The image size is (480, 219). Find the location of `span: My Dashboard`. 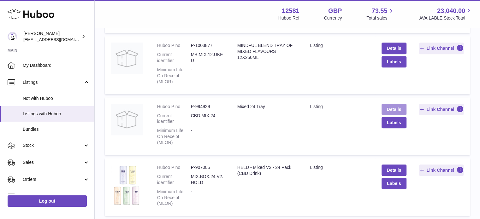

span: My Dashboard is located at coordinates (56, 65).